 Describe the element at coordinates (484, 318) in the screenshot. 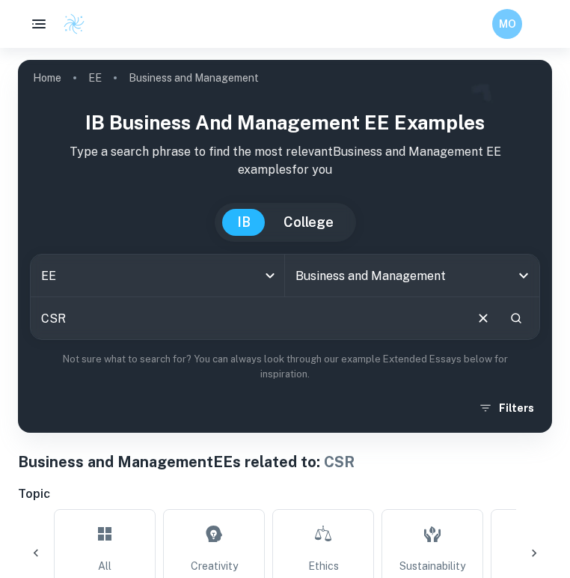

I see `button: Clear` at that location.